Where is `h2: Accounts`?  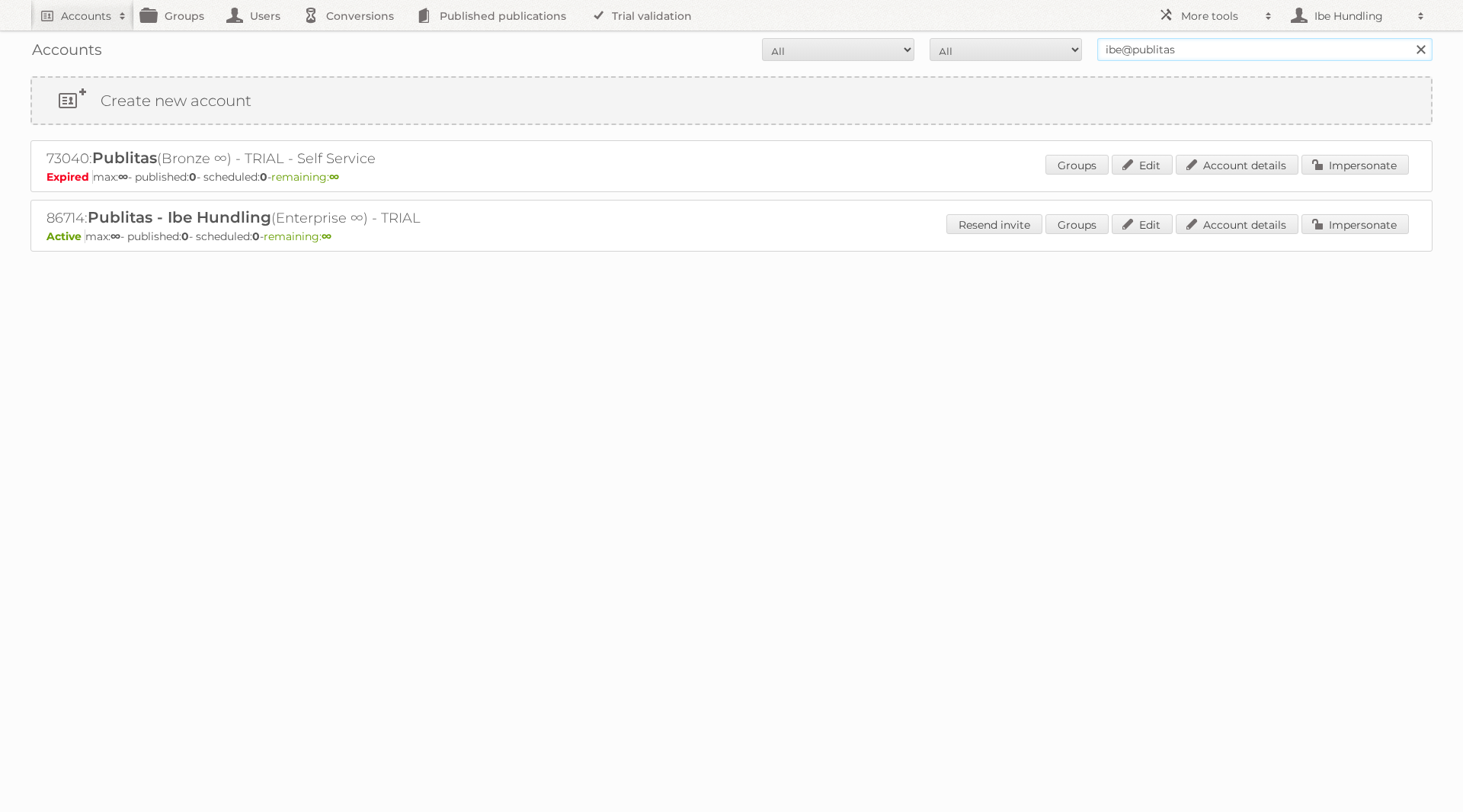 h2: Accounts is located at coordinates (86, 16).